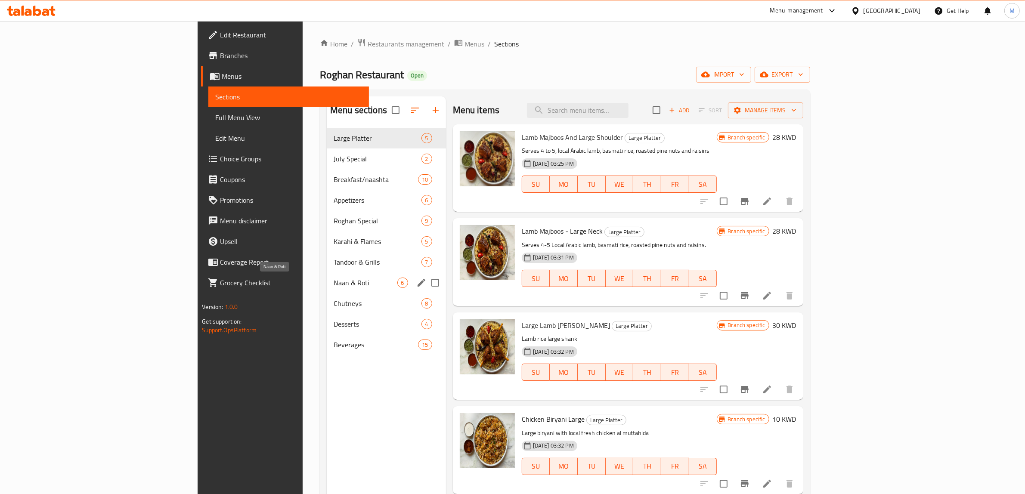 The image size is (1025, 494). What do you see at coordinates (377, 221) in the screenshot?
I see `span: Roghan Special` at bounding box center [377, 221].